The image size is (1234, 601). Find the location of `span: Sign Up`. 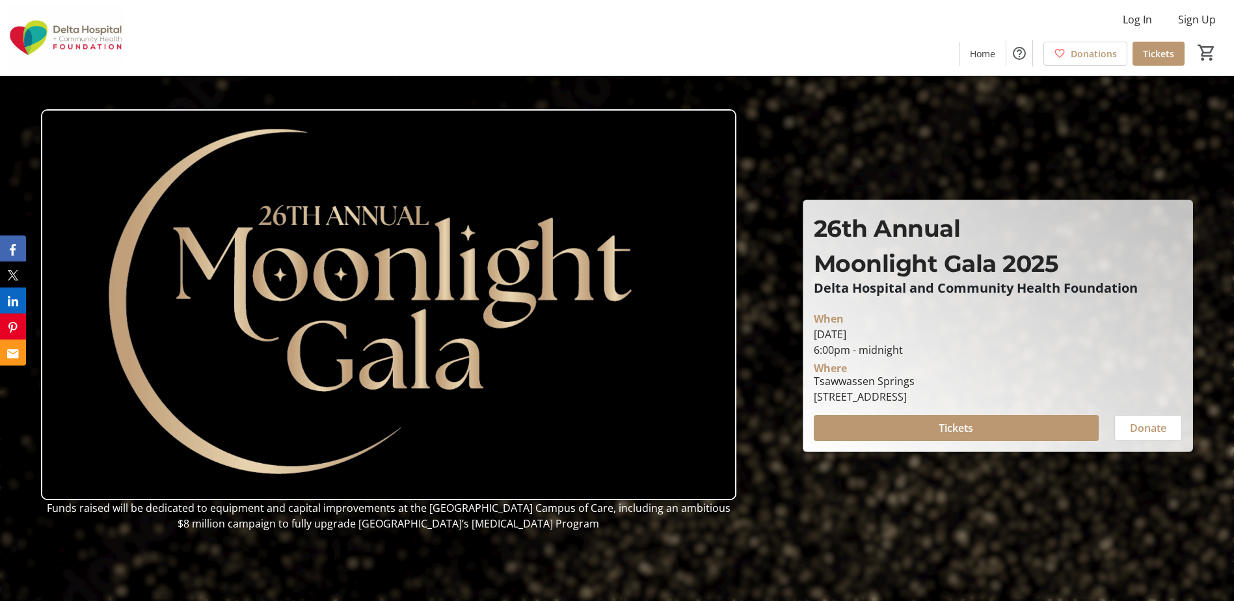

span: Sign Up is located at coordinates (1197, 20).